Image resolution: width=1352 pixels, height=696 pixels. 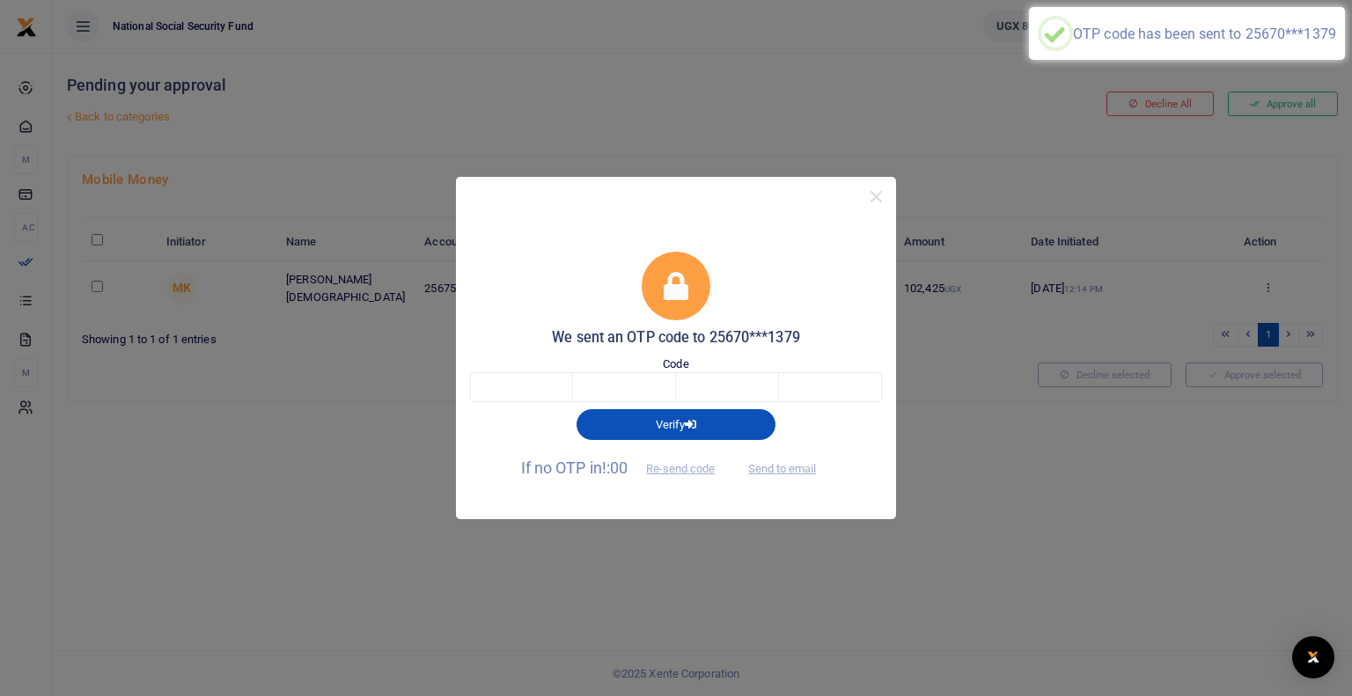 I want to click on button: Close, so click(x=876, y=196).